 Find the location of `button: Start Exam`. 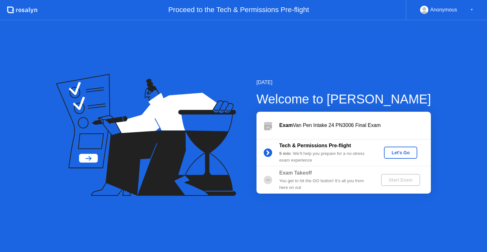

button: Start Exam is located at coordinates (401, 180).